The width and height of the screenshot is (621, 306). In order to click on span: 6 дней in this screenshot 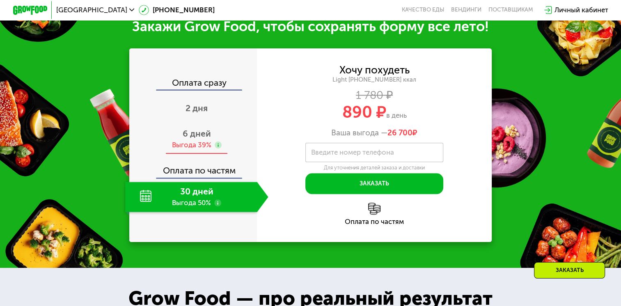, I will do `click(197, 133)`.